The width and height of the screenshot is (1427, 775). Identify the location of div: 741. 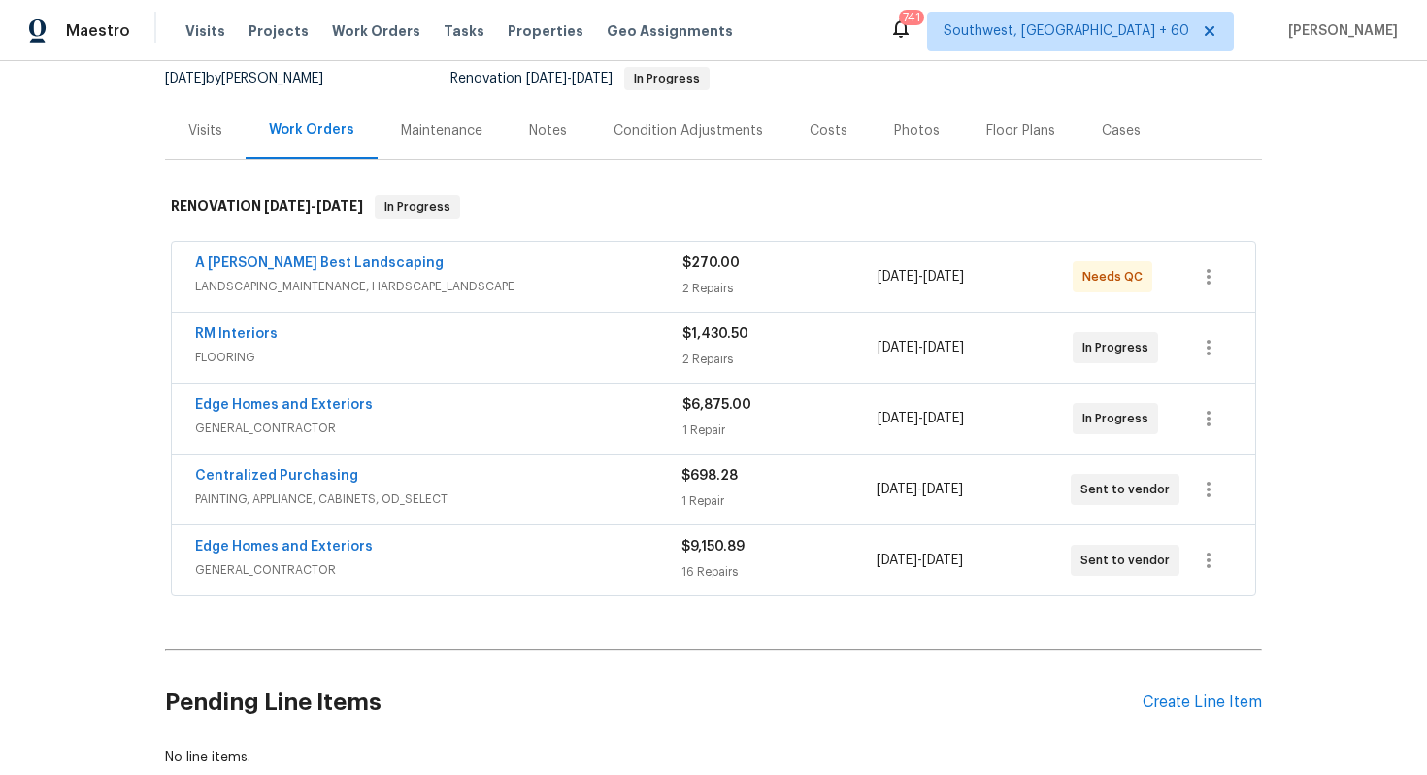
(912, 17).